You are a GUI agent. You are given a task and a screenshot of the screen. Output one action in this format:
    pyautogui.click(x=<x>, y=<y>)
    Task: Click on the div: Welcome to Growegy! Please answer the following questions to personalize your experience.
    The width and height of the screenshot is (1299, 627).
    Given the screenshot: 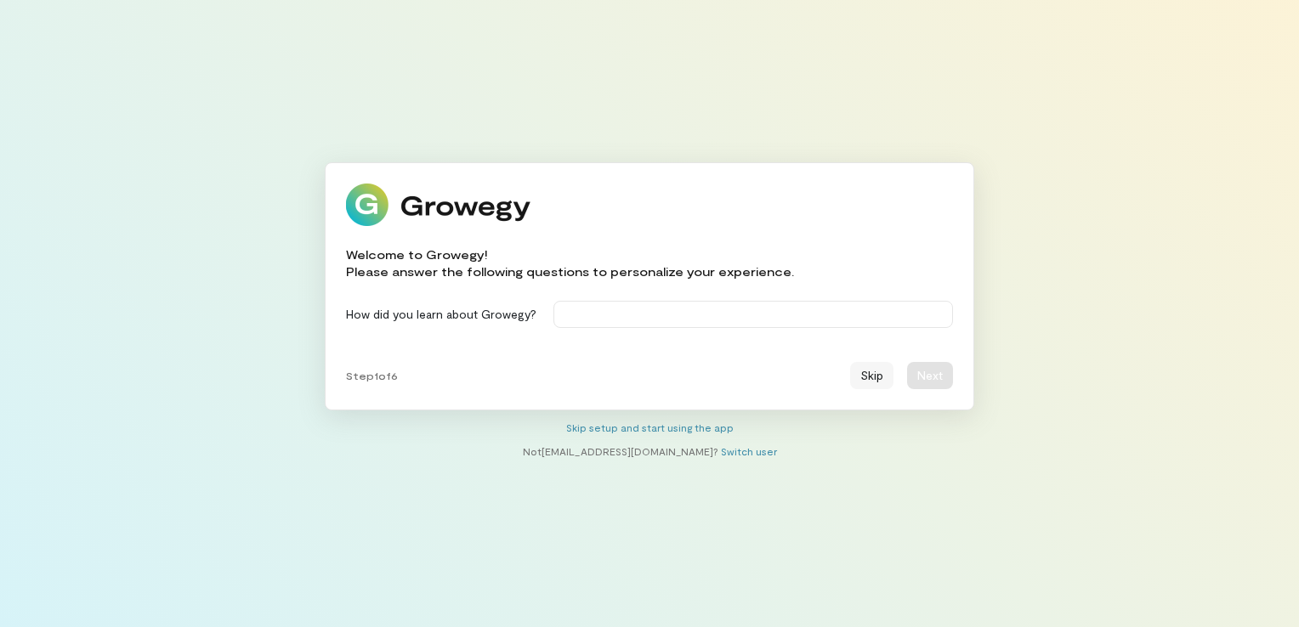 What is the action you would take?
    pyautogui.click(x=569, y=263)
    